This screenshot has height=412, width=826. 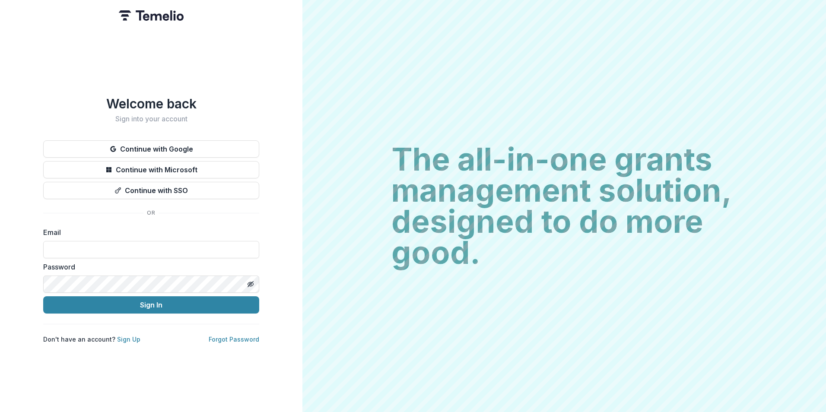 What do you see at coordinates (129, 339) in the screenshot?
I see `a: Sign Up` at bounding box center [129, 339].